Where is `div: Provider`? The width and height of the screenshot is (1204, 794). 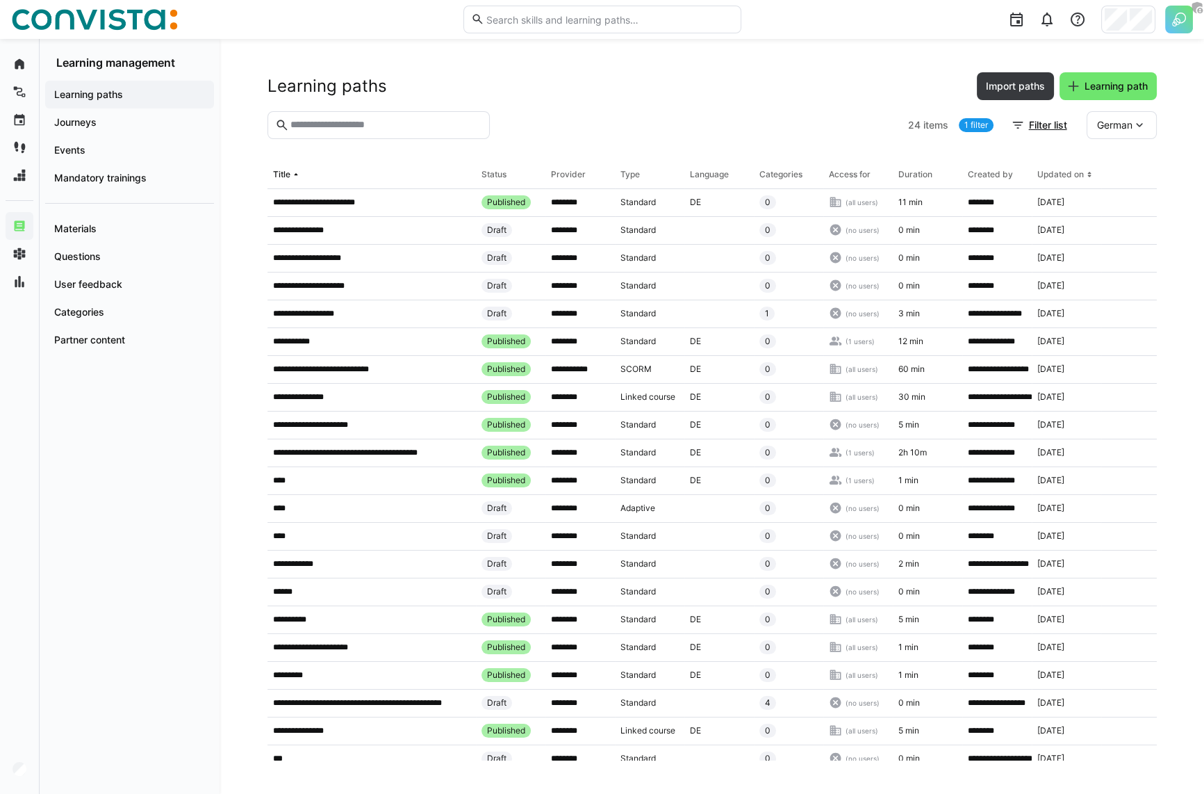 div: Provider is located at coordinates (568, 174).